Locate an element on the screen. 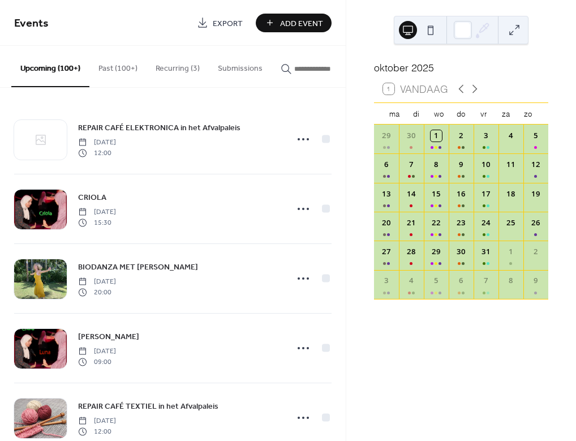  div: di is located at coordinates (416, 114).